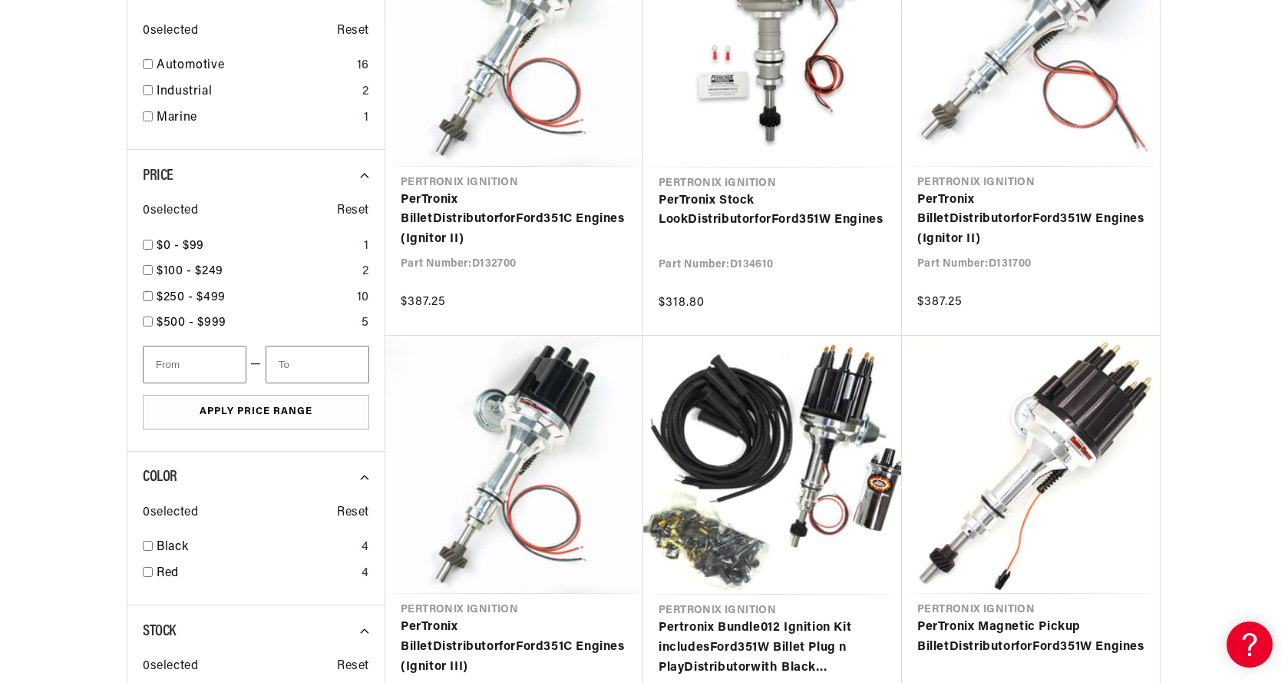  Describe the element at coordinates (363, 66) in the screenshot. I see `div: 16` at that location.